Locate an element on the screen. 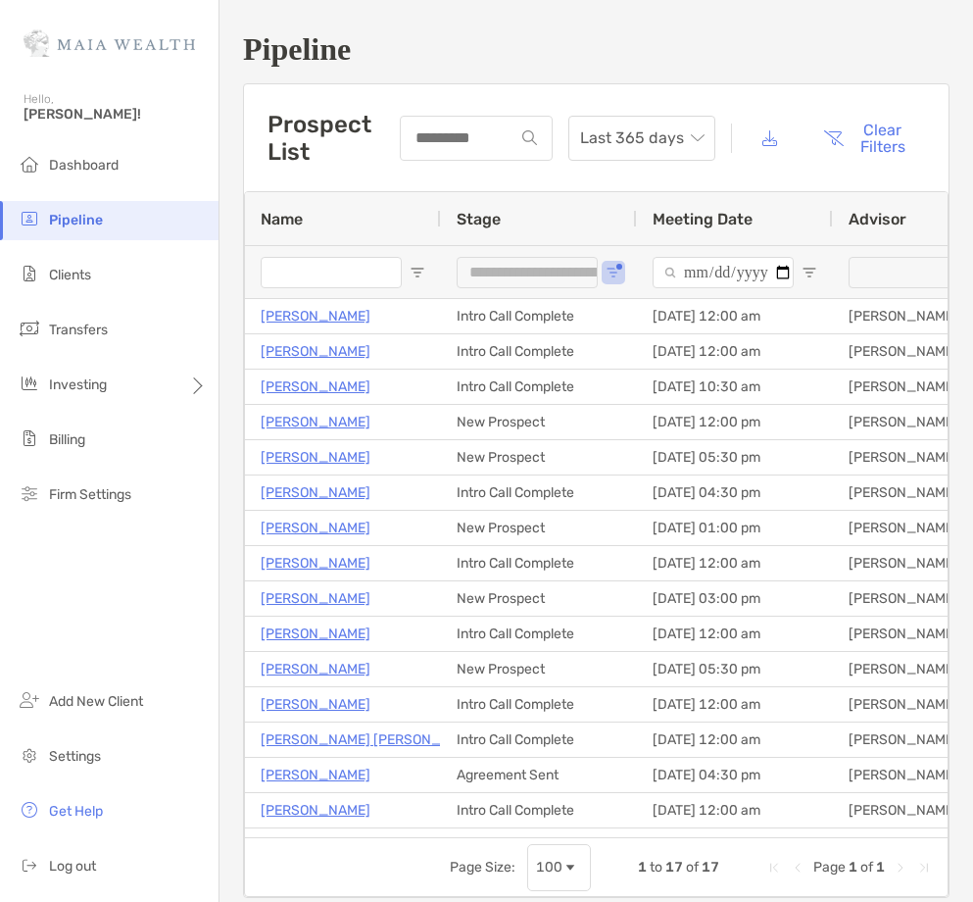 This screenshot has width=973, height=902. span: Name is located at coordinates (281, 219).